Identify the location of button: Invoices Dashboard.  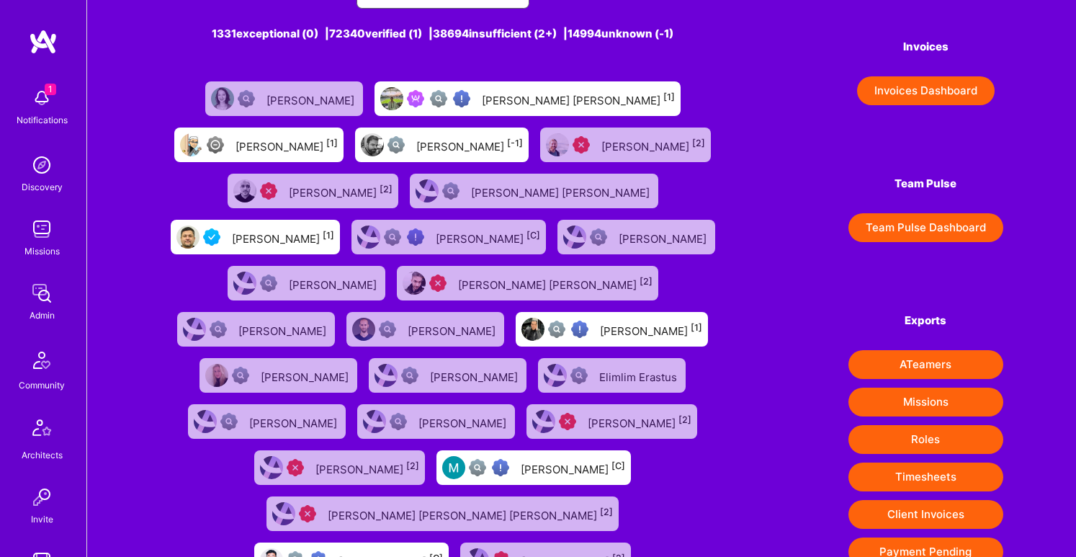
(926, 91).